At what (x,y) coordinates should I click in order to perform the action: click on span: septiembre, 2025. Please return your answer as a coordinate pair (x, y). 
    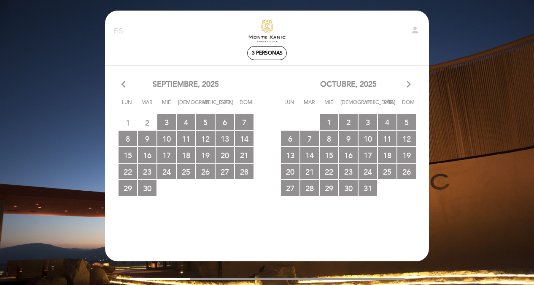
    Looking at the image, I should click on (186, 84).